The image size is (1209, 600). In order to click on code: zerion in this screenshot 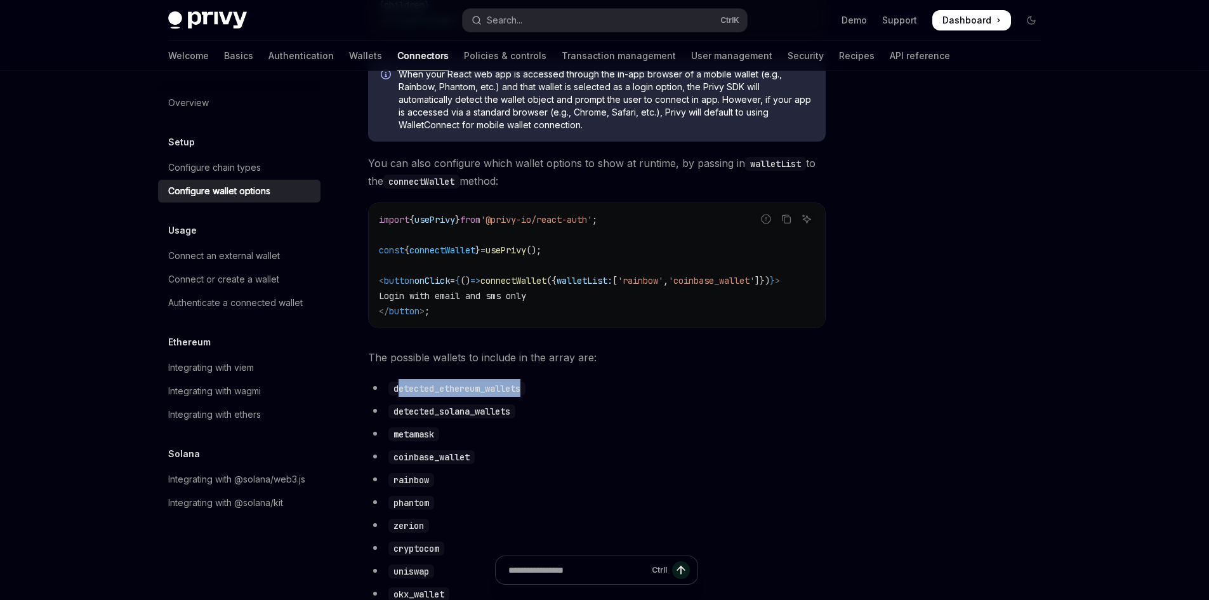, I will do `click(409, 525)`.